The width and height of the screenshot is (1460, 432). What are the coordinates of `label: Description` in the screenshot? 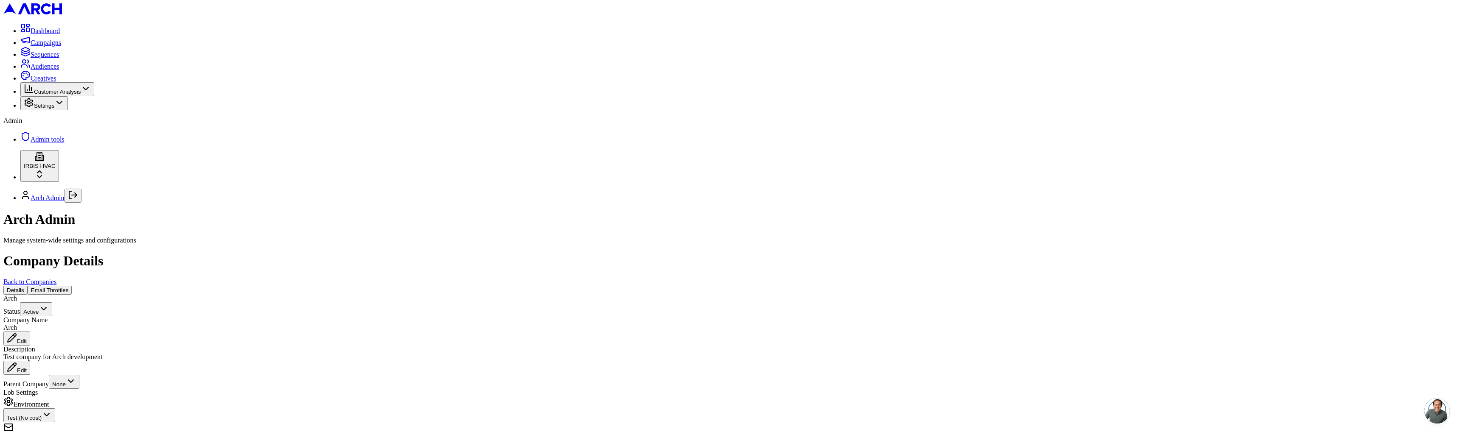 It's located at (19, 349).